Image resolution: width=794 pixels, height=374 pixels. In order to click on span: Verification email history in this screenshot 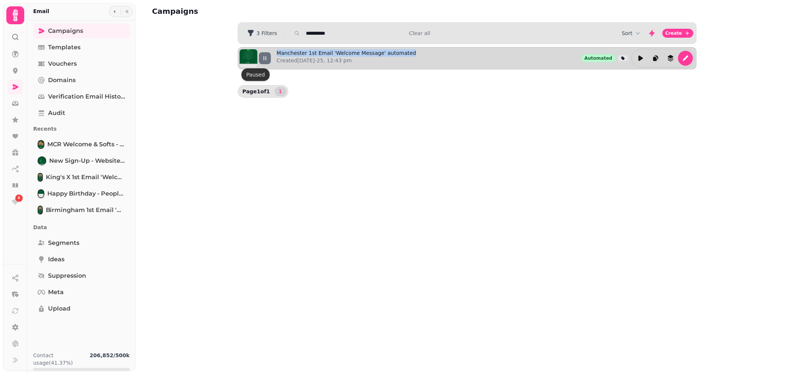, I will do `click(86, 97)`.